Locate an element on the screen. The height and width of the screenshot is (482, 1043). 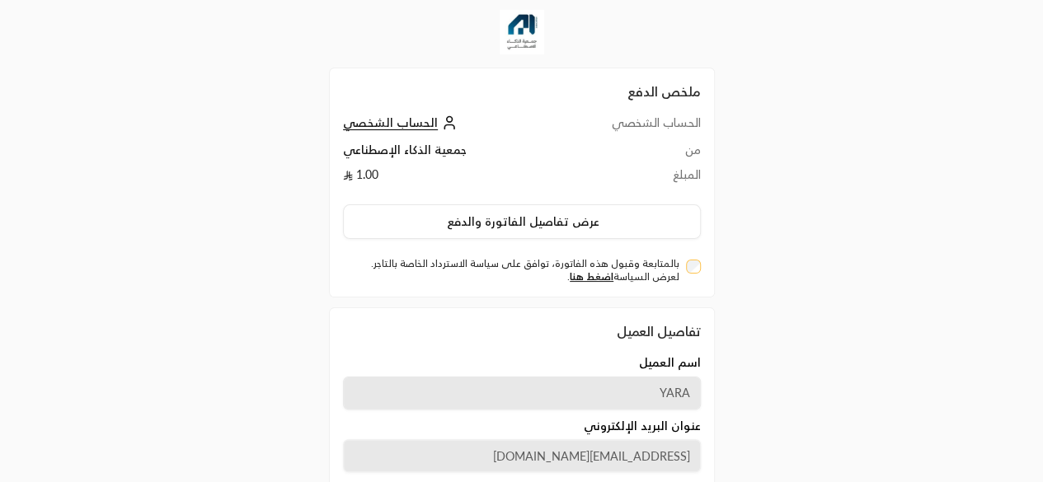
span: اسم العميل is located at coordinates (669, 363).